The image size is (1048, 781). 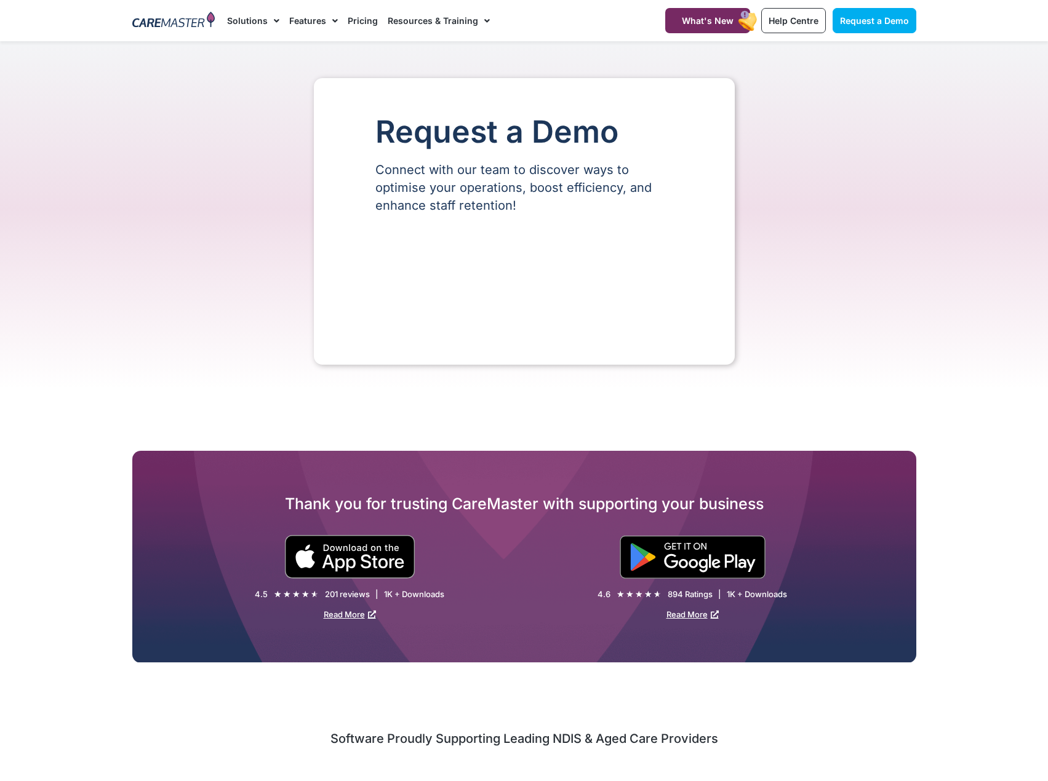 I want to click on a: Request a Demo, so click(x=874, y=20).